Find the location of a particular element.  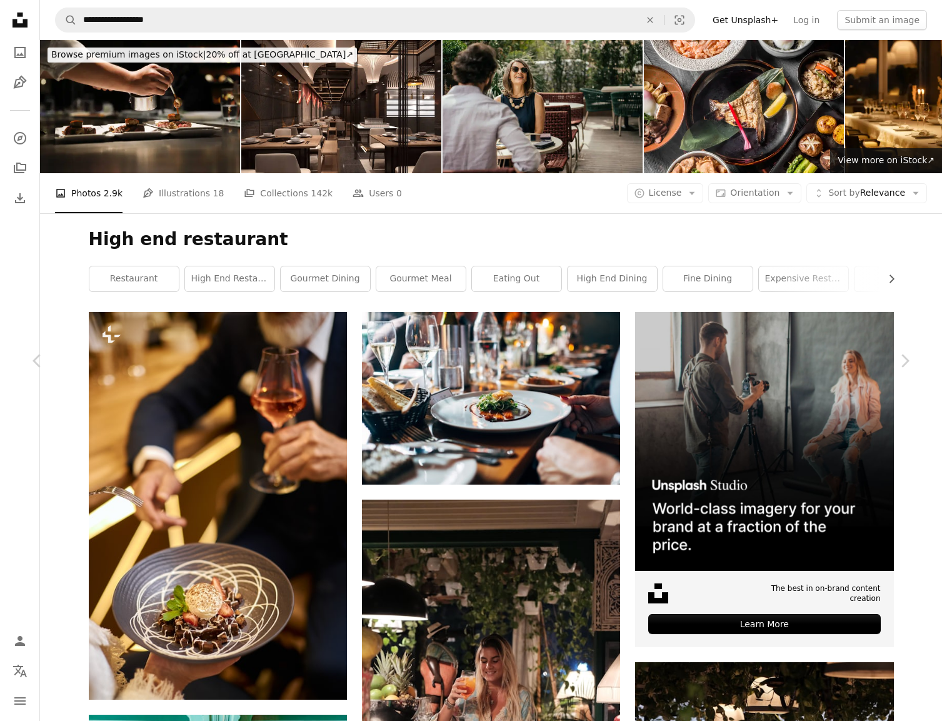

button: Clear is located at coordinates (650, 20).